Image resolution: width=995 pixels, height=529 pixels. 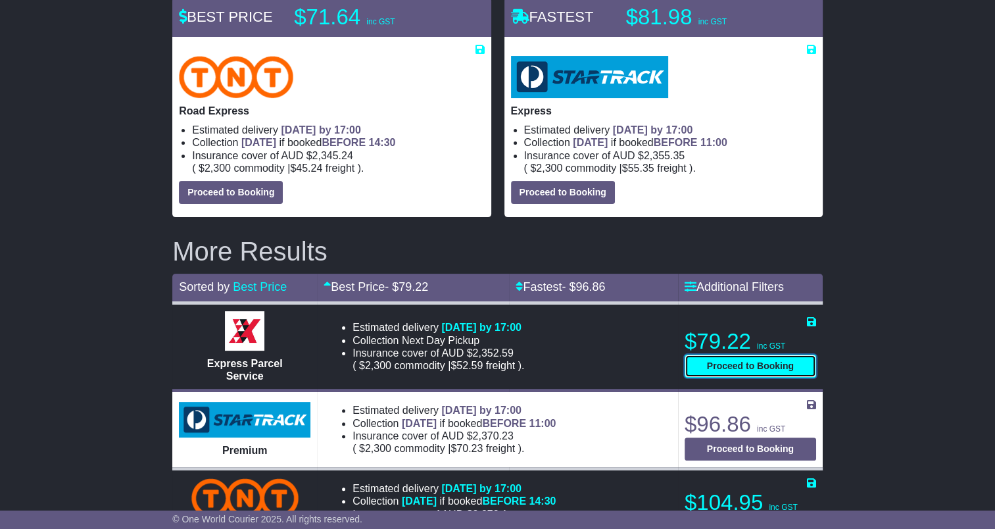 What do you see at coordinates (590, 287) in the screenshot?
I see `span: 96.86` at bounding box center [590, 287].